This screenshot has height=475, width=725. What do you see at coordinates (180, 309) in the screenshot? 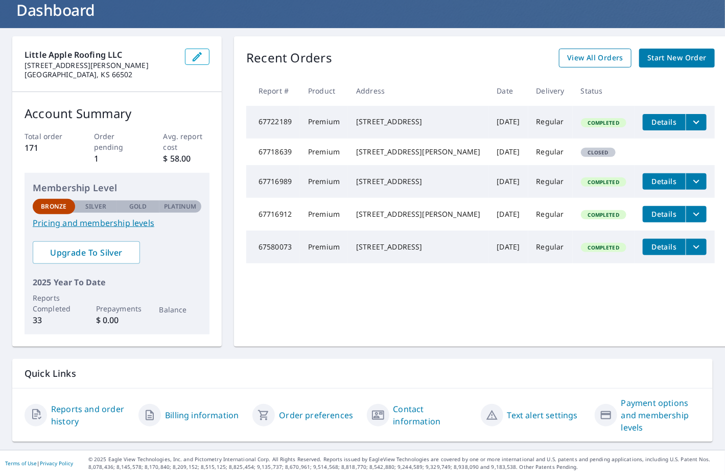
I see `p: Balance` at bounding box center [180, 309].